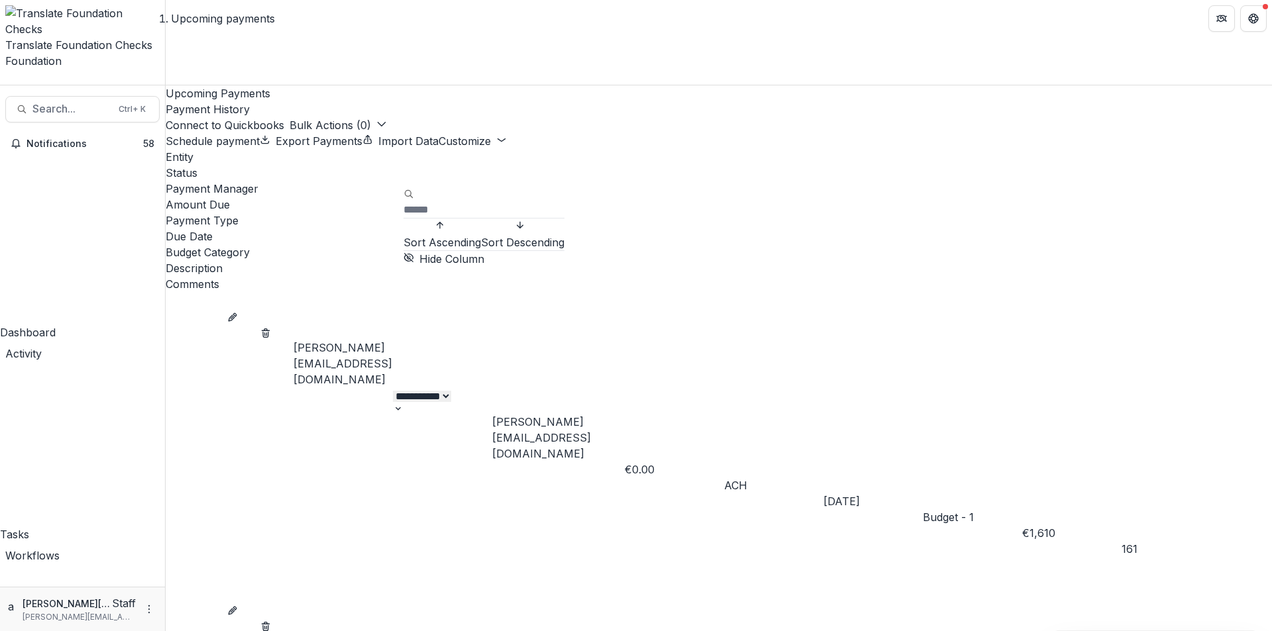 The height and width of the screenshot is (631, 1272). I want to click on button: Search..., so click(82, 109).